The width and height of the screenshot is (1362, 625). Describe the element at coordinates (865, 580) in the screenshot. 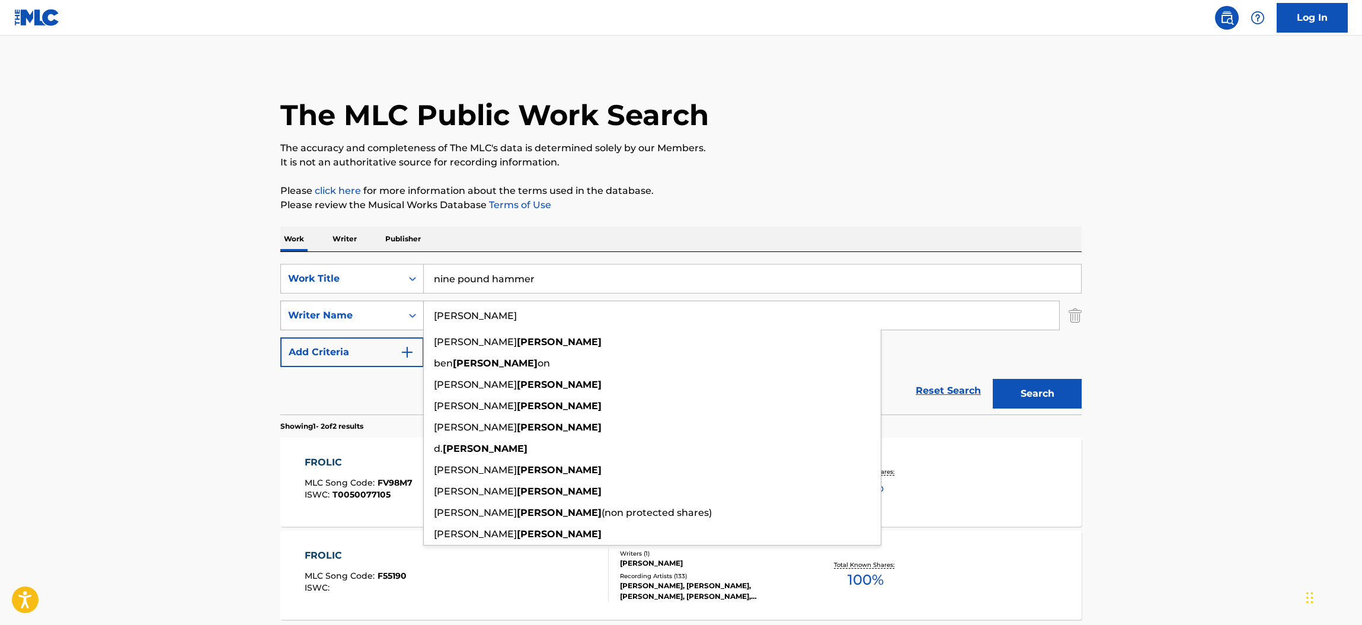

I see `span: 100 %` at that location.